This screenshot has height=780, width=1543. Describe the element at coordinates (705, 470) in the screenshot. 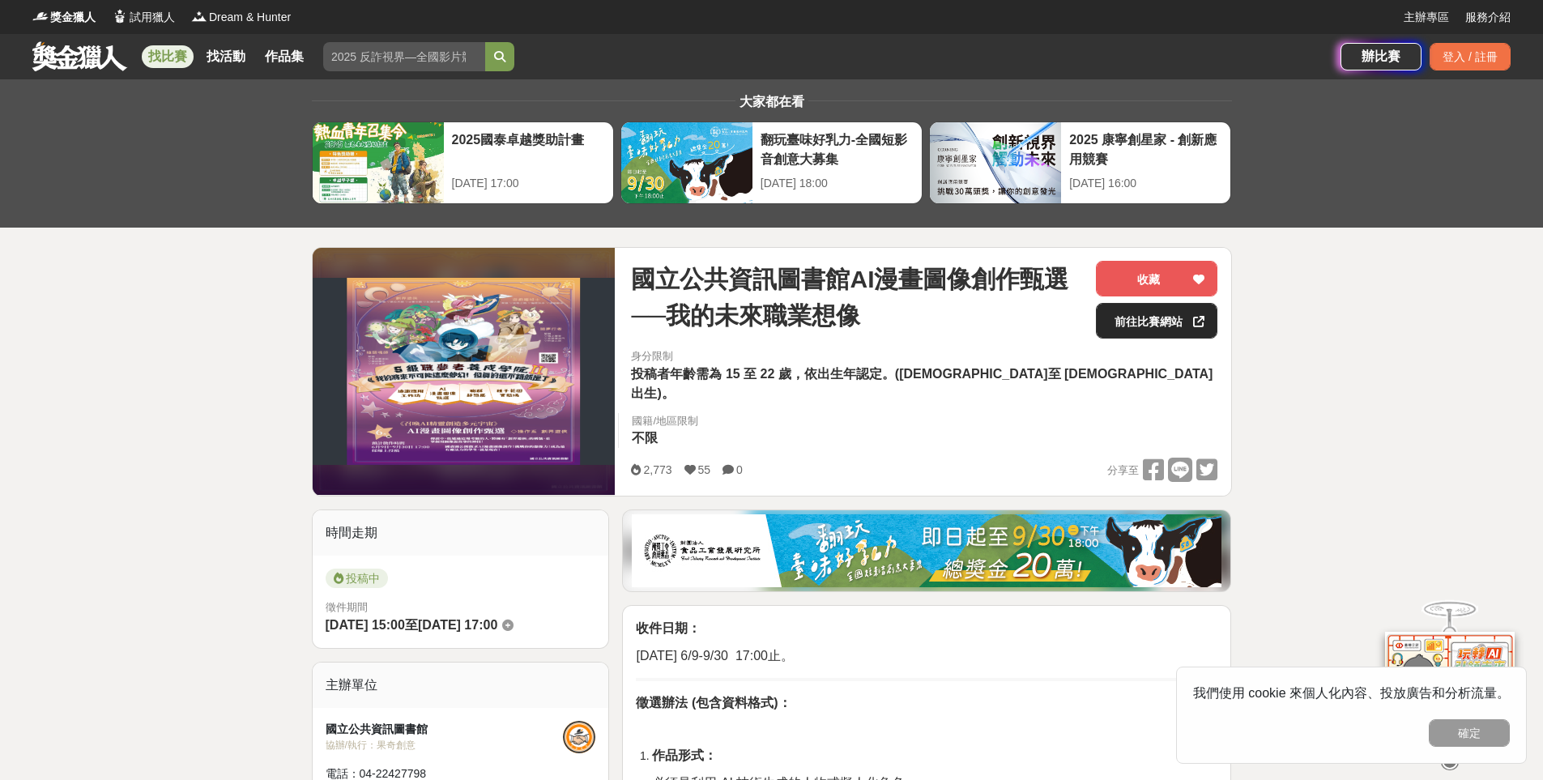

I see `span: 55` at that location.